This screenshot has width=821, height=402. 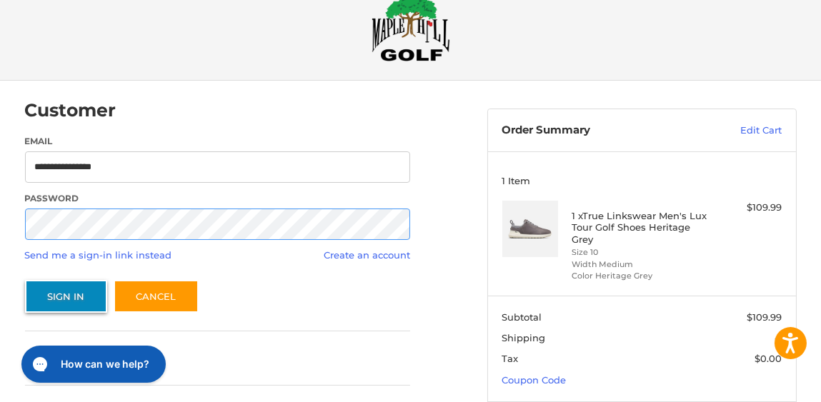 I want to click on span: $0.00, so click(x=768, y=359).